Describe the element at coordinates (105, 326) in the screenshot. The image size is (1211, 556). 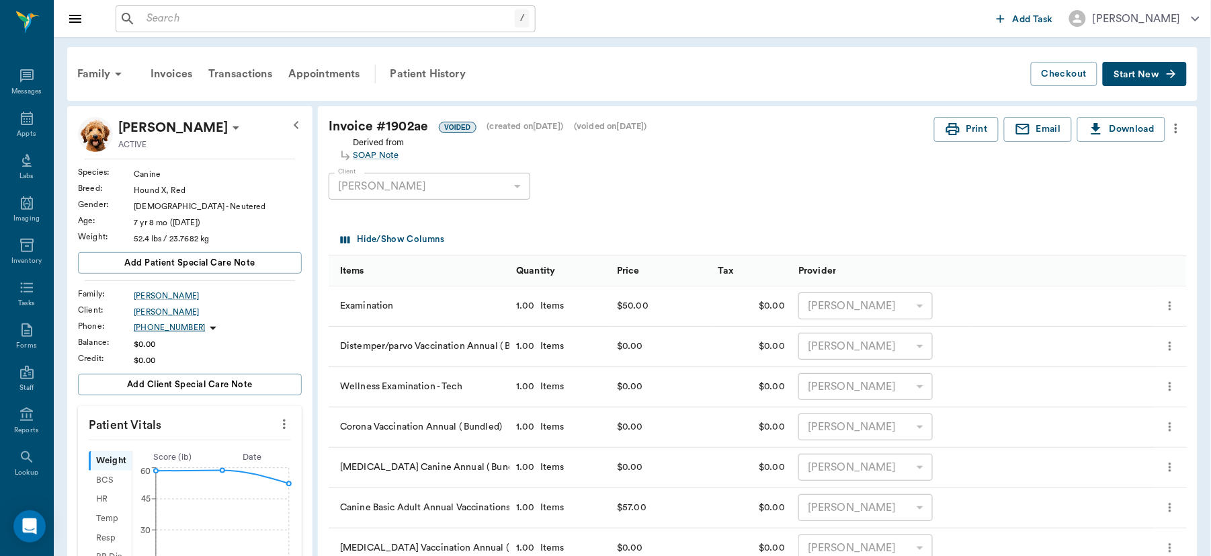
I see `div: Phone :` at that location.